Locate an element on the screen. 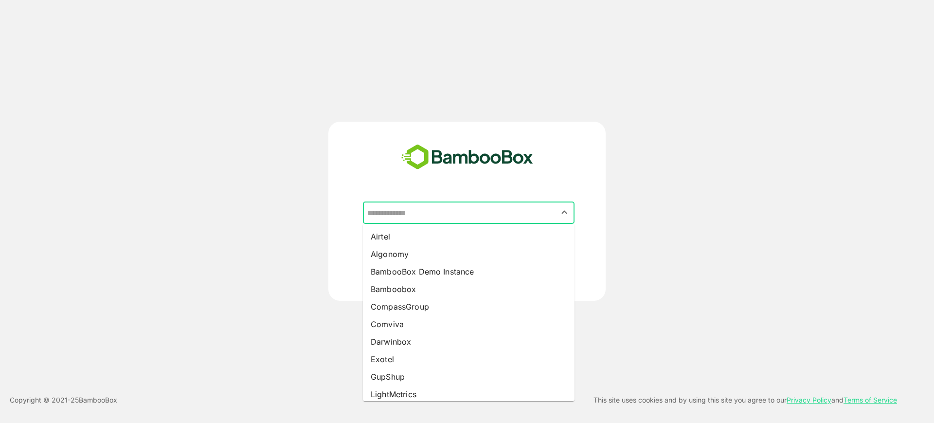 The width and height of the screenshot is (934, 423). p: This site uses cookies and by using this site you agree to our and is located at coordinates (746, 400).